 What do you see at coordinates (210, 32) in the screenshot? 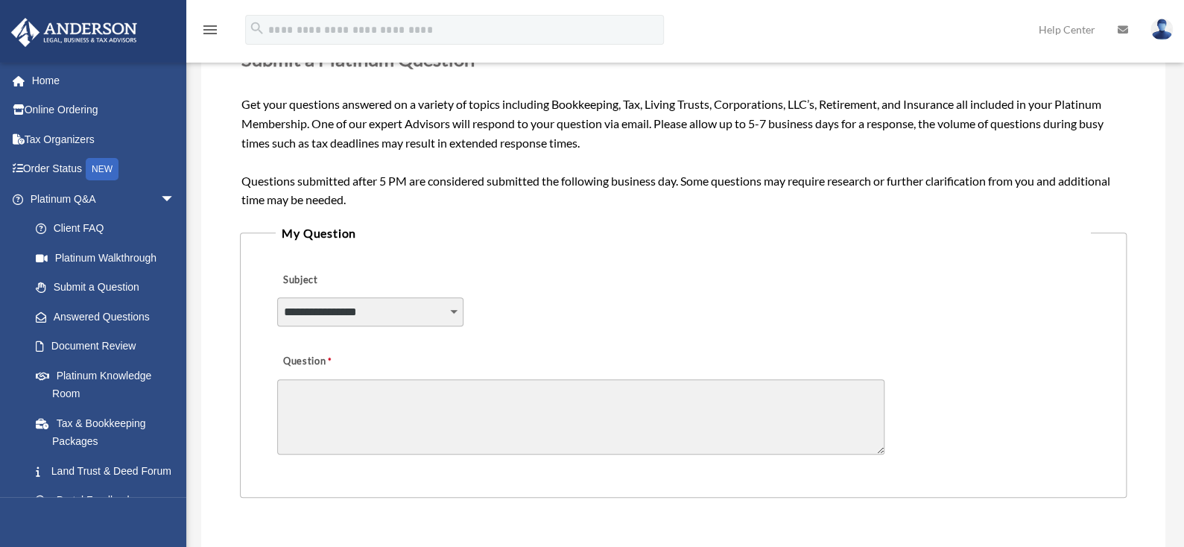
I see `a: menu` at bounding box center [210, 32].